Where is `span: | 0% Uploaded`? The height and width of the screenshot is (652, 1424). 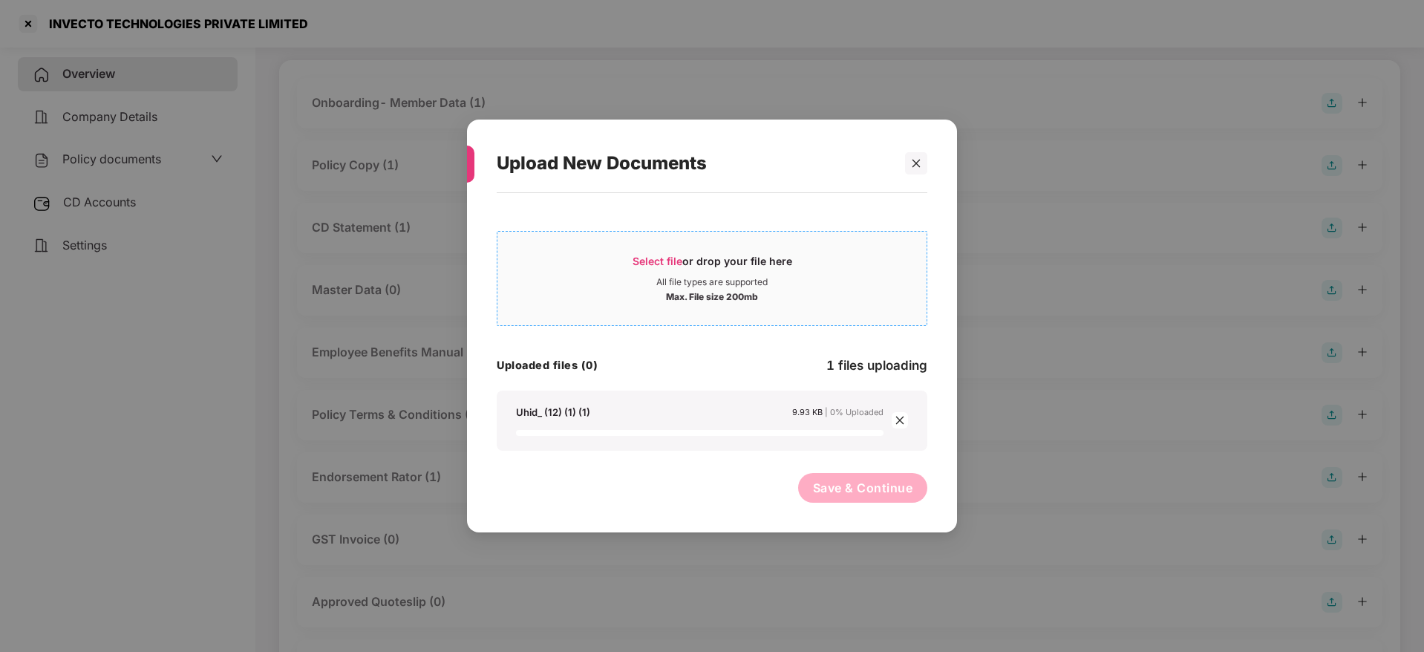
span: | 0% Uploaded is located at coordinates (854, 412).